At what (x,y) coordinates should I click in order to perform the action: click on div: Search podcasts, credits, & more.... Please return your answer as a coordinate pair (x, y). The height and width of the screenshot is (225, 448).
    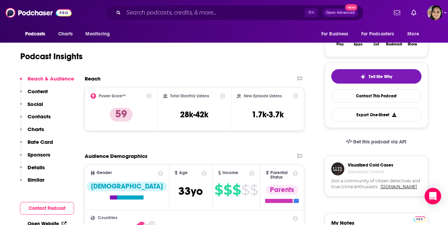
    Looking at the image, I should click on (234, 13).